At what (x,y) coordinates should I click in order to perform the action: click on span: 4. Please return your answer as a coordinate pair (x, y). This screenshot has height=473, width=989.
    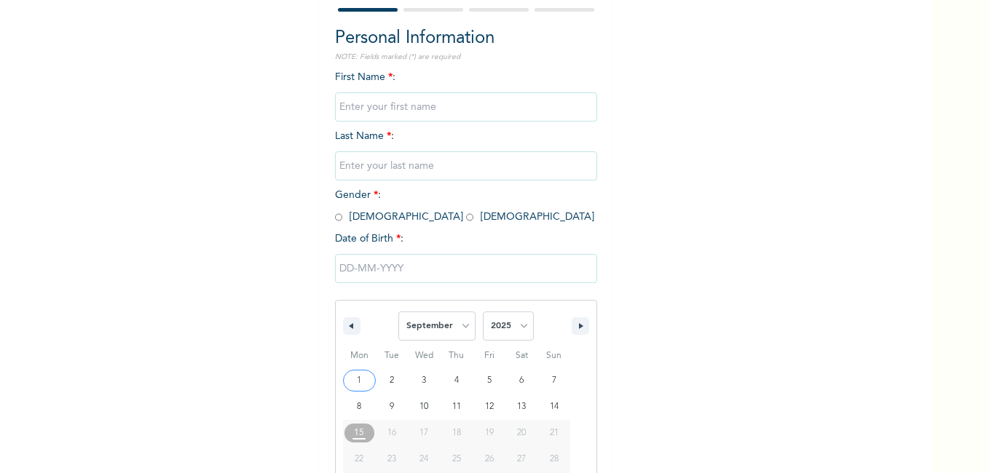
    Looking at the image, I should click on (457, 381).